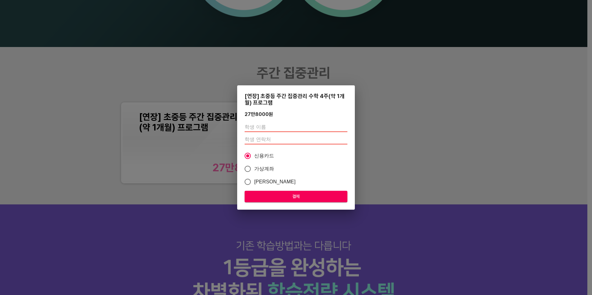 The width and height of the screenshot is (592, 295). I want to click on span: 가상계좌, so click(264, 169).